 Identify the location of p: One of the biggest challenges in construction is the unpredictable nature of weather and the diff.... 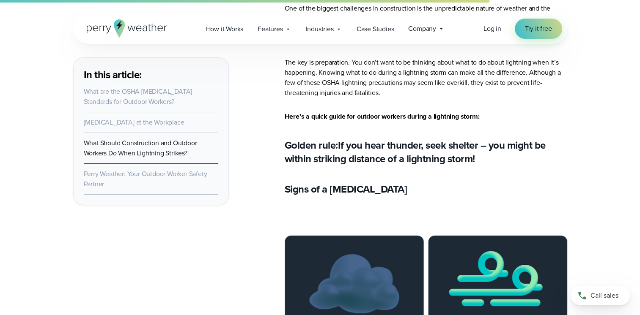
(426, 24).